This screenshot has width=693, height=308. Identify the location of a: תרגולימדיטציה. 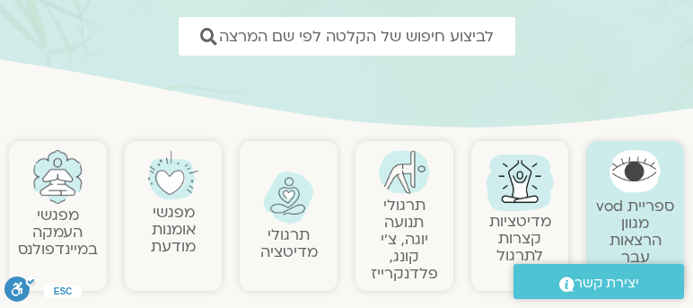
(289, 243).